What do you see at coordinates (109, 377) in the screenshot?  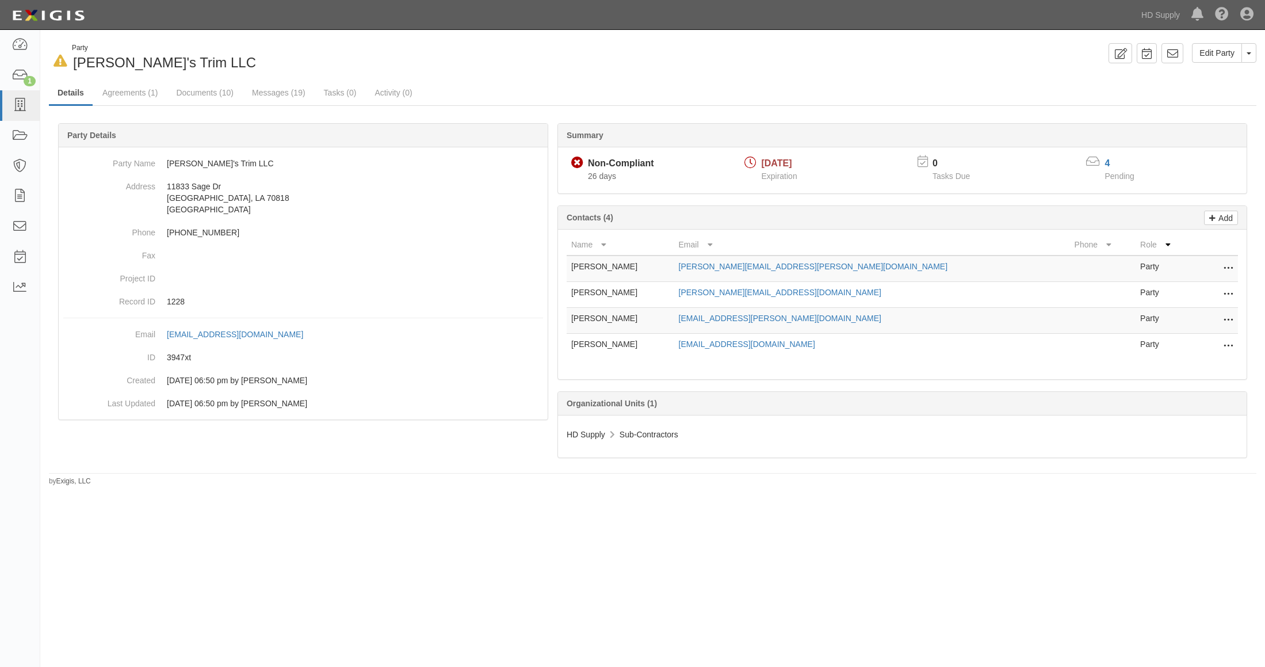 I see `dt: Created` at bounding box center [109, 377].